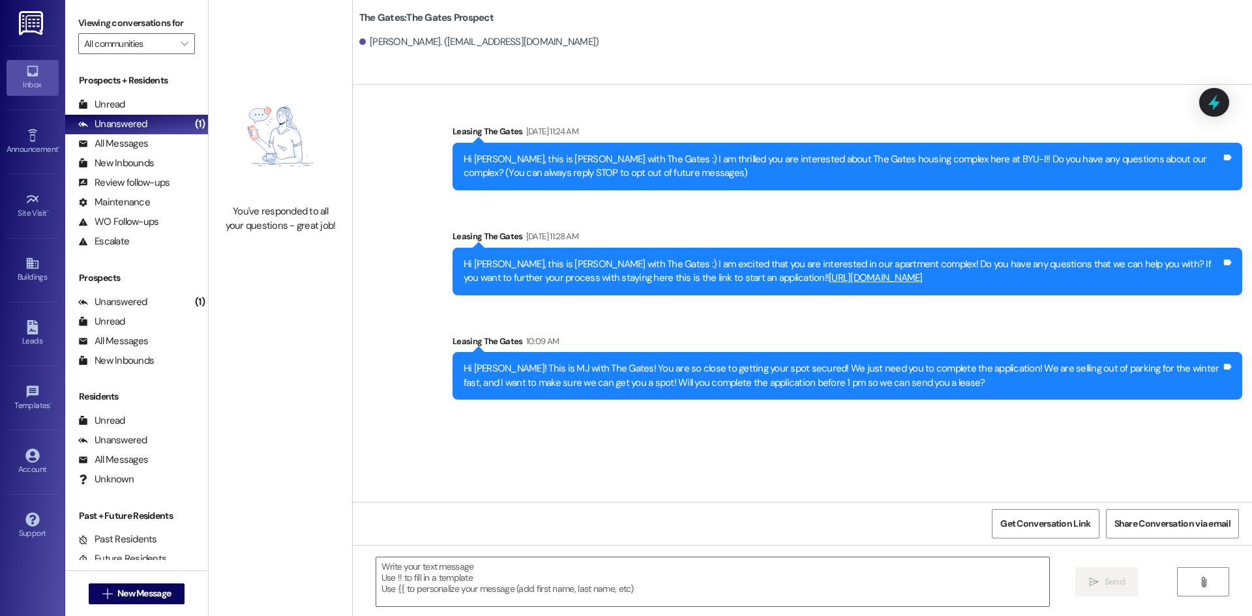 The width and height of the screenshot is (1252, 616). I want to click on b: The Gates: The Gates Prospect, so click(427, 18).